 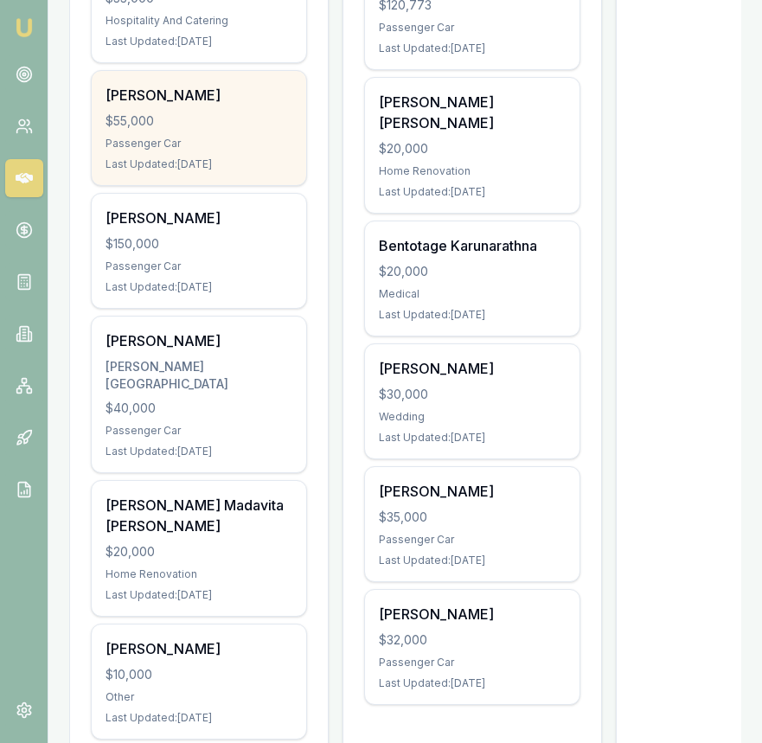 I want to click on div: Medical, so click(x=473, y=294).